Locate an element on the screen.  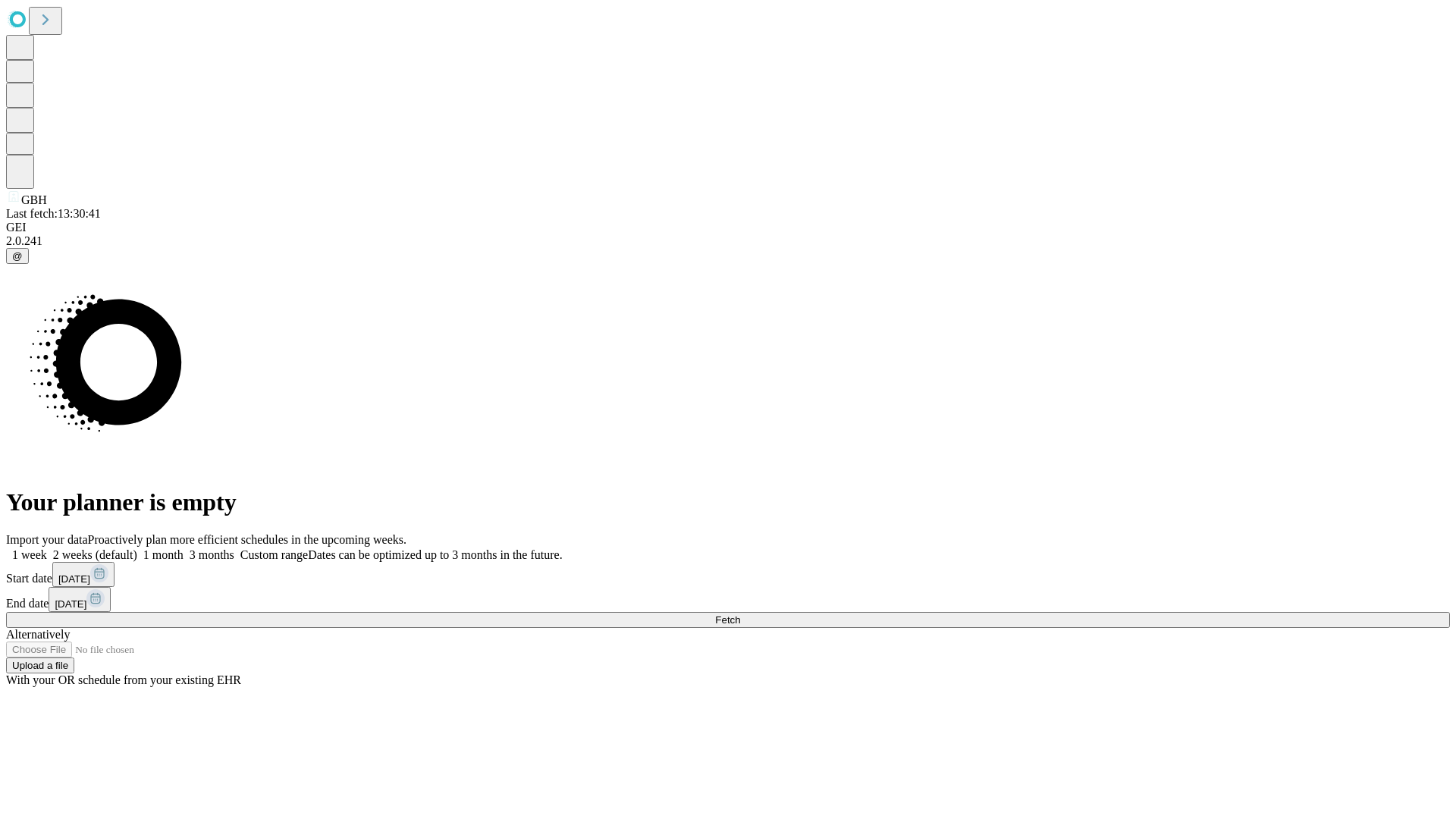
button: Upload a file is located at coordinates (40, 666).